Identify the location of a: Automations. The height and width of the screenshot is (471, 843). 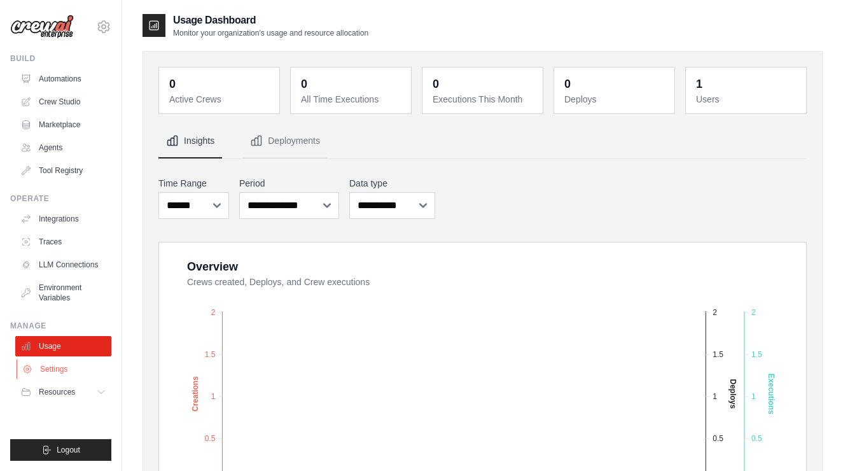
(63, 79).